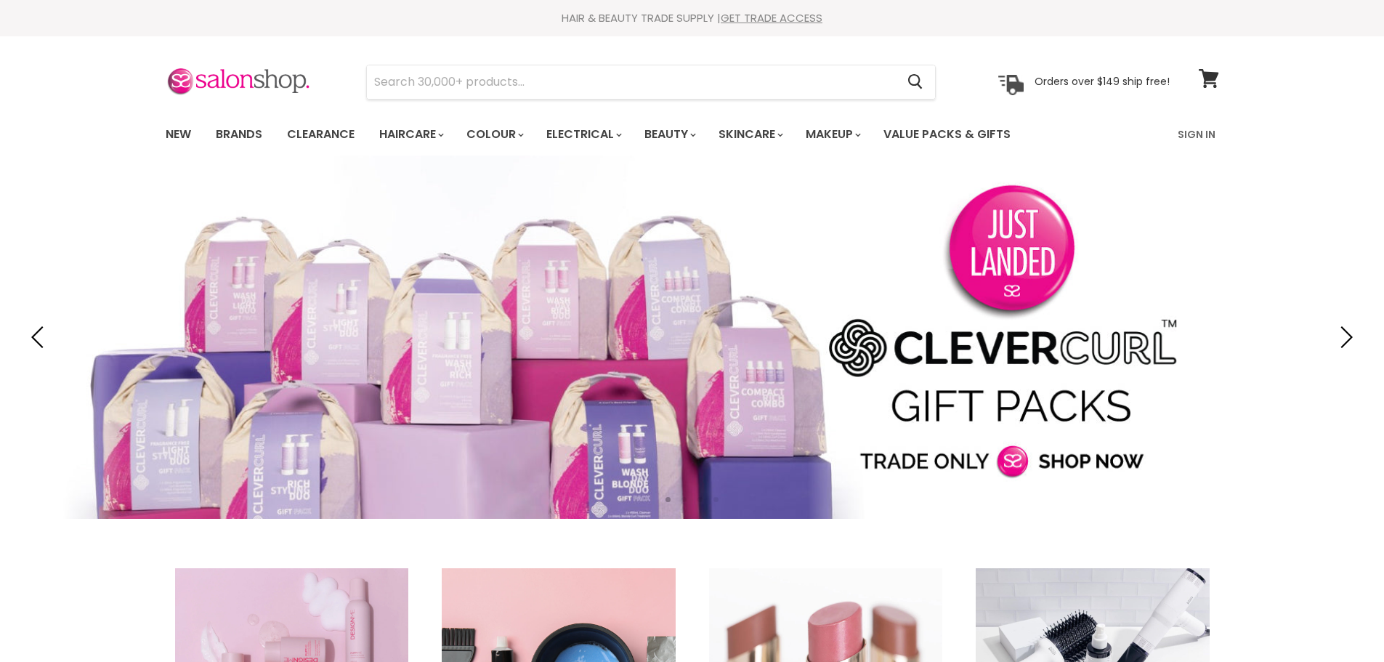 The height and width of the screenshot is (662, 1384). What do you see at coordinates (1102, 81) in the screenshot?
I see `p: Orders over $149 ship free!` at bounding box center [1102, 81].